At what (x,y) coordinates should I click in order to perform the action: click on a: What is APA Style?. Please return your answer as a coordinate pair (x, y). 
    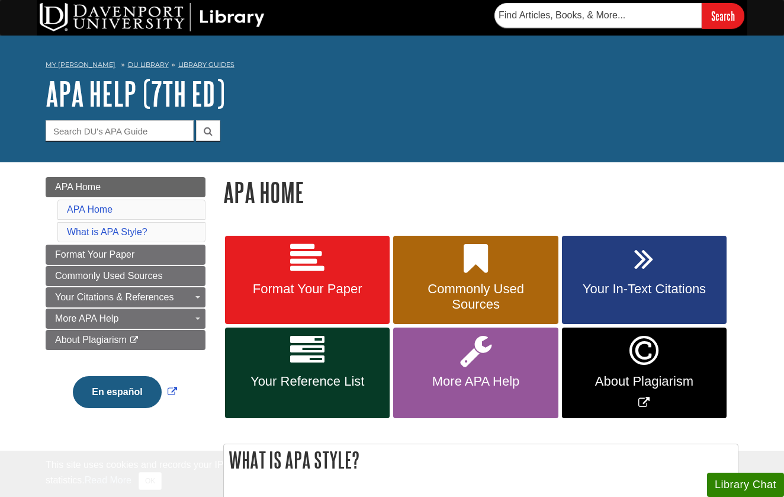
    Looking at the image, I should click on (107, 232).